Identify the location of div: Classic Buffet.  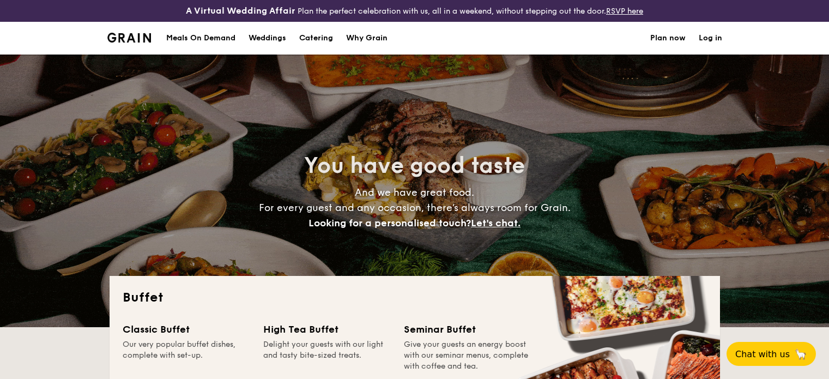
(186, 329).